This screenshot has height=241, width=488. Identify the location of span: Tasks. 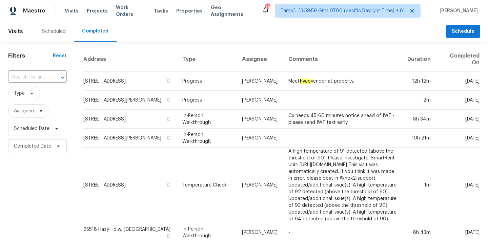
(161, 11).